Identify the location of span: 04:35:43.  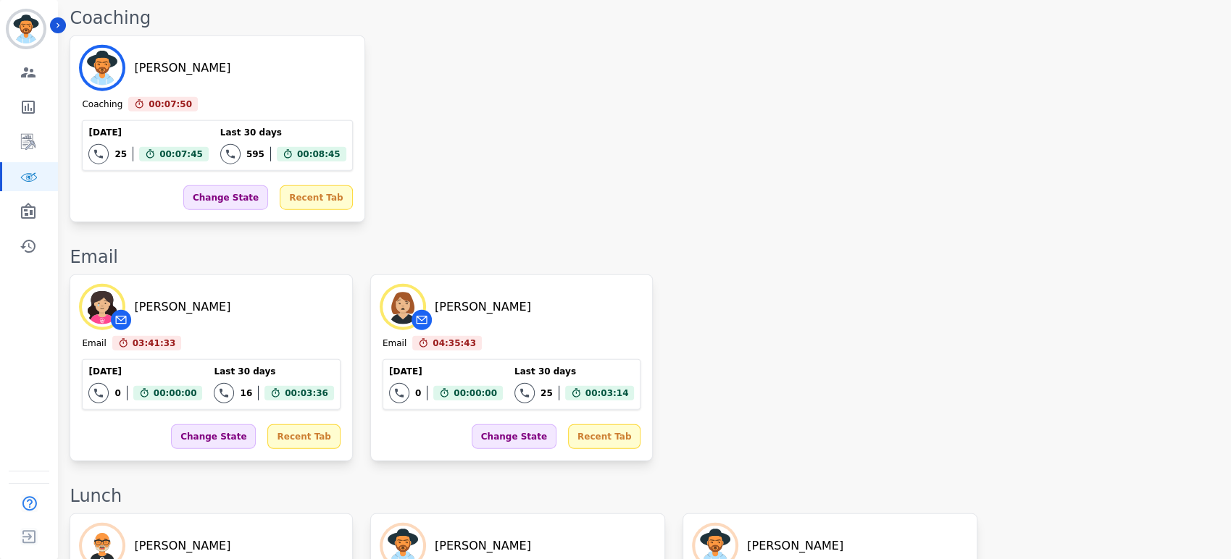
(454, 343).